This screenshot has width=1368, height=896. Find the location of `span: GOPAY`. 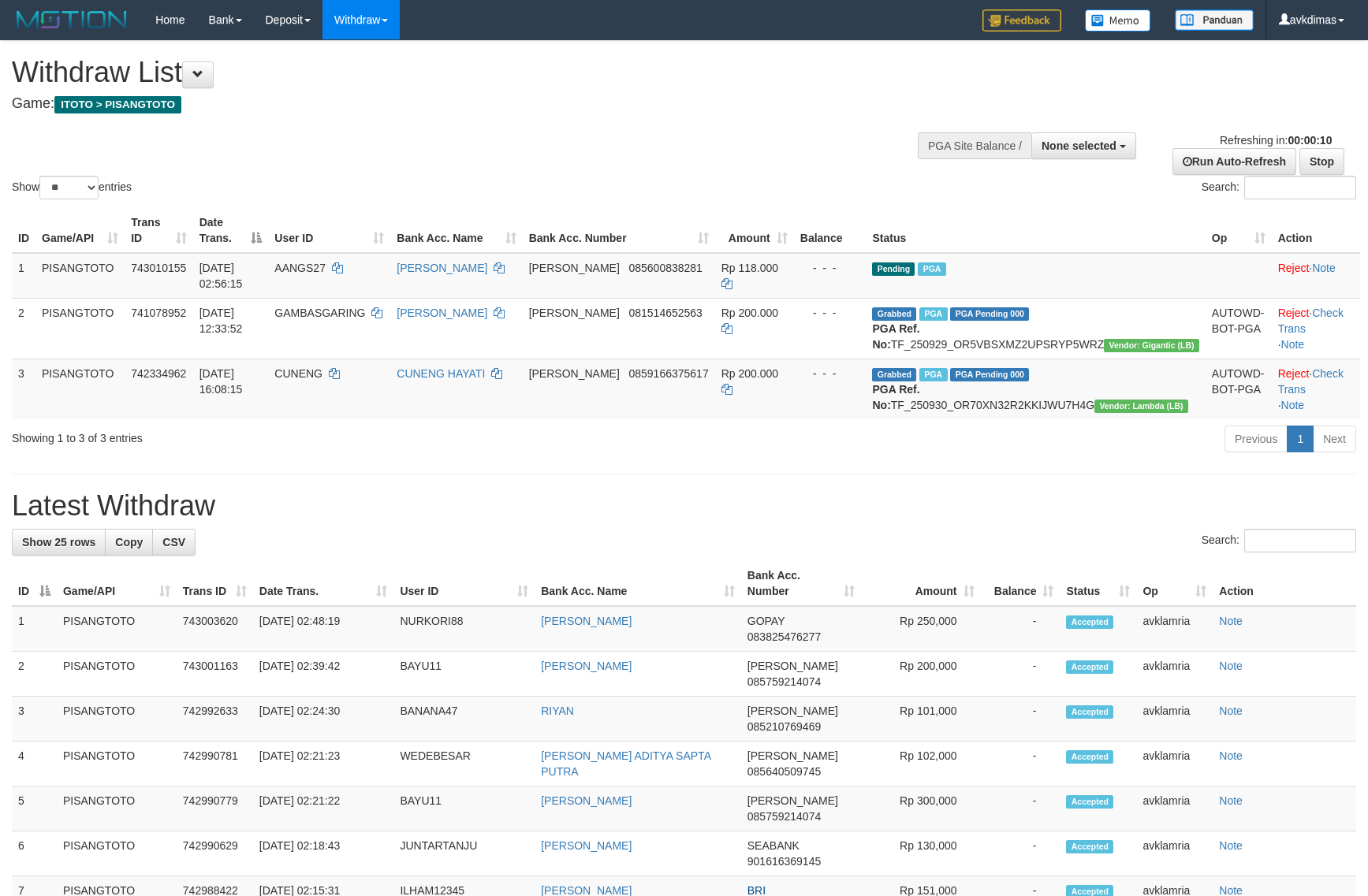

span: GOPAY is located at coordinates (766, 621).